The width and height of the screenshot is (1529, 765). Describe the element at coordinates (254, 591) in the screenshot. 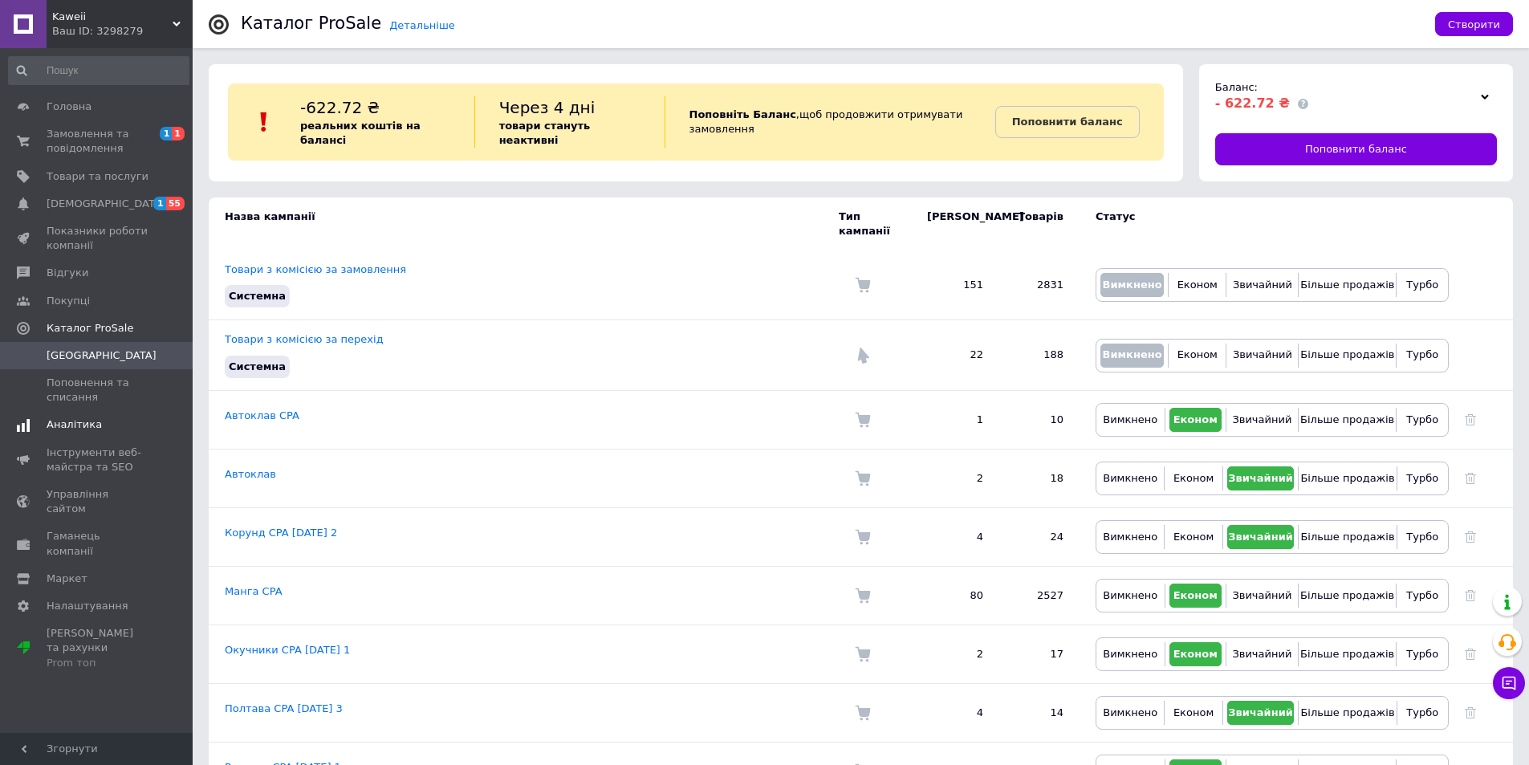

I see `a: Манга CPA` at that location.